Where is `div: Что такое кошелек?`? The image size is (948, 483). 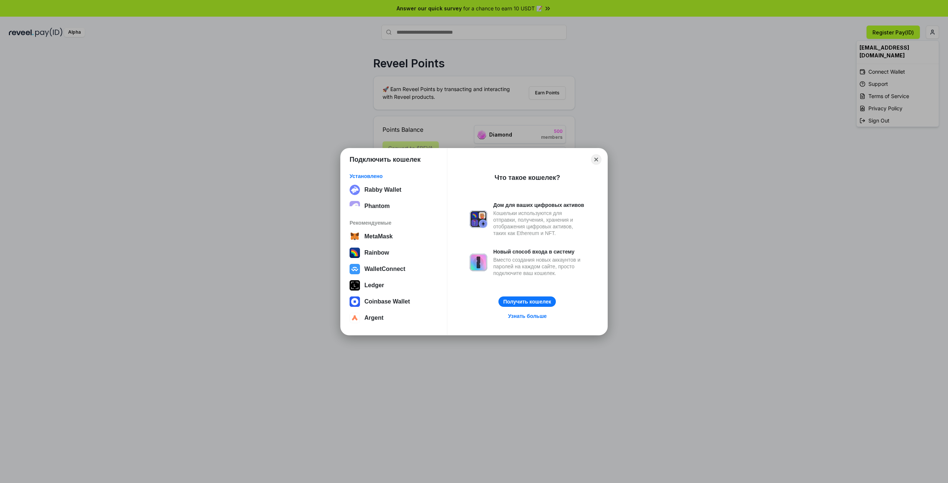 div: Что такое кошелек? is located at coordinates (527, 178).